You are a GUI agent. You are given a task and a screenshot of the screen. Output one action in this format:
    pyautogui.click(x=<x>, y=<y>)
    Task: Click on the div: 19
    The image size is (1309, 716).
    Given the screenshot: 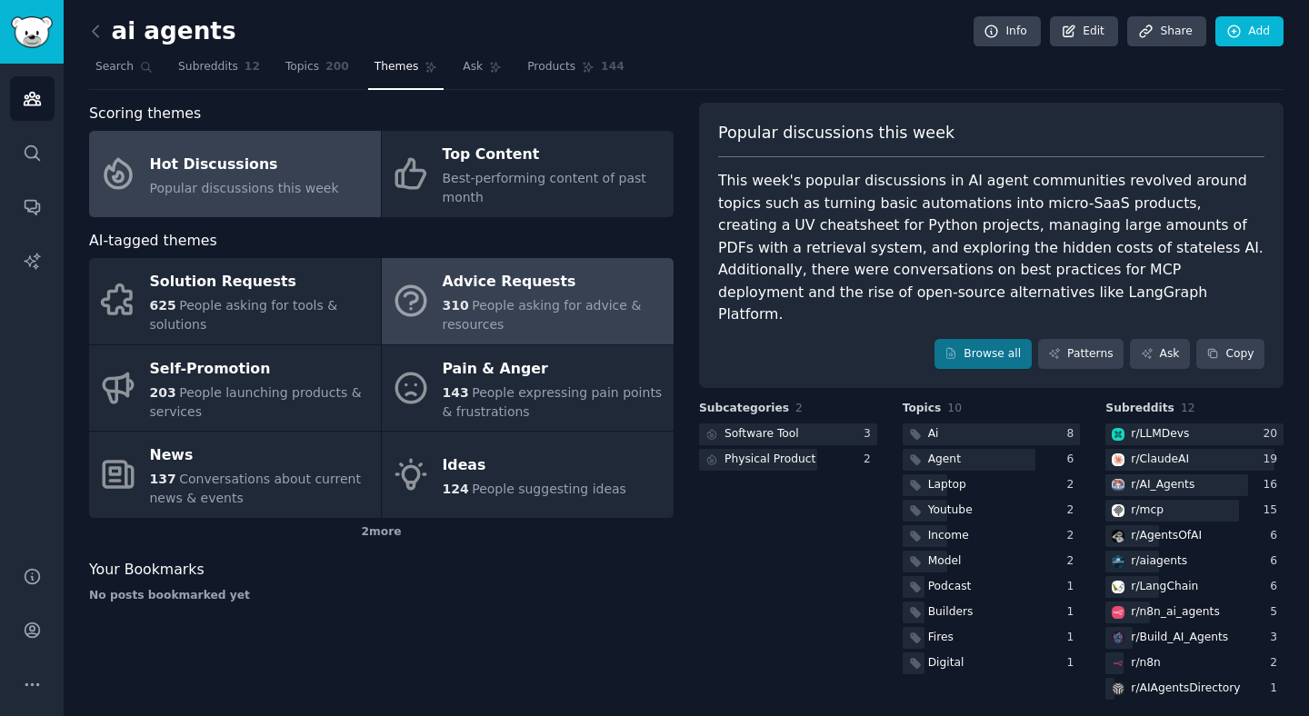 What is the action you would take?
    pyautogui.click(x=1272, y=460)
    